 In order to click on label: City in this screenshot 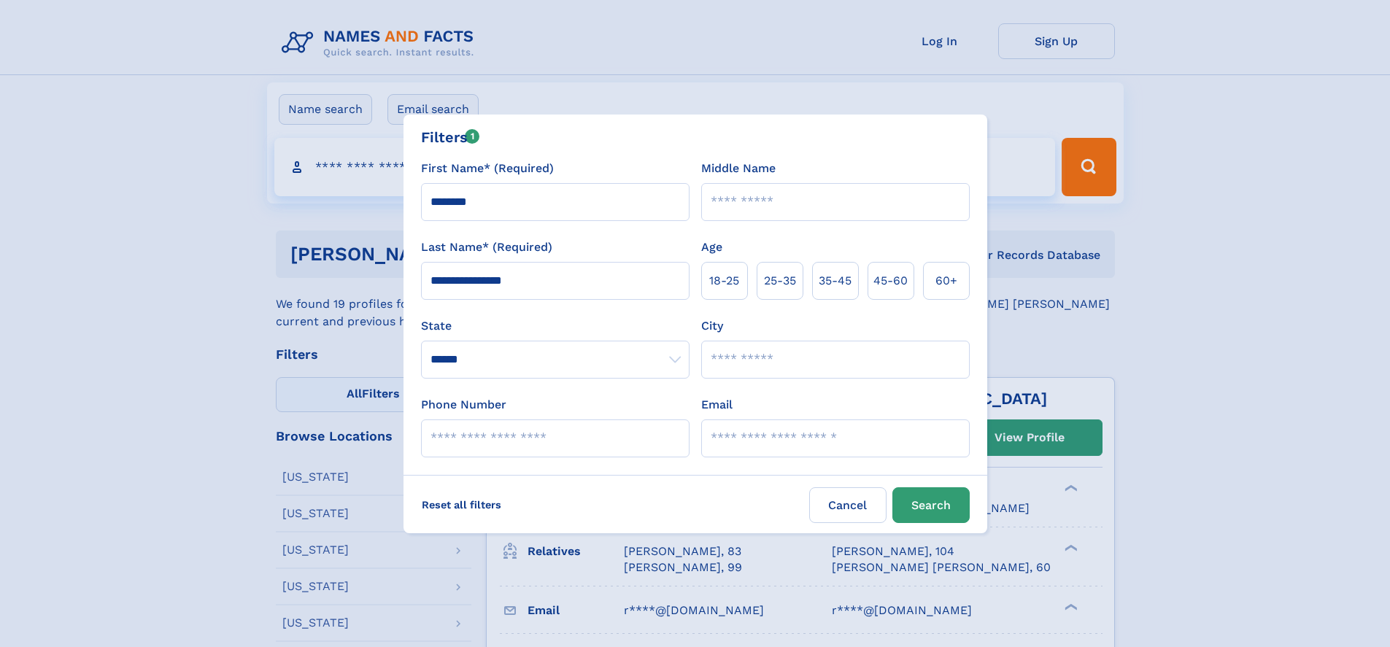, I will do `click(712, 326)`.